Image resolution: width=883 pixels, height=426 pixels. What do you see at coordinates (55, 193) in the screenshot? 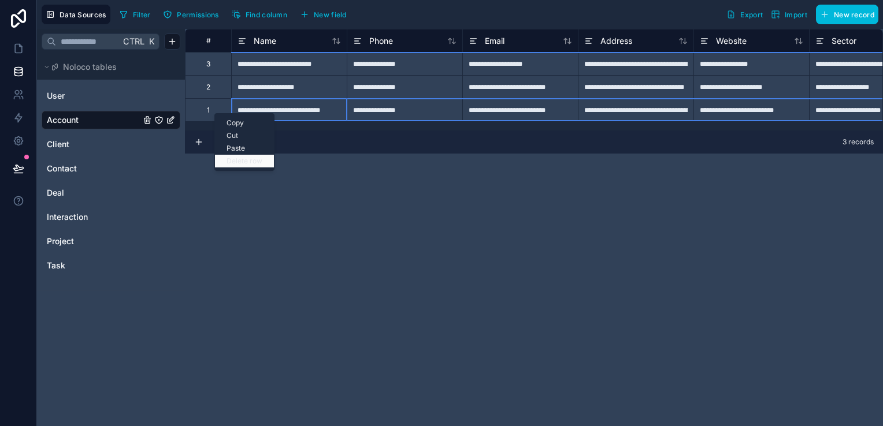
I see `span: Deal` at bounding box center [55, 193].